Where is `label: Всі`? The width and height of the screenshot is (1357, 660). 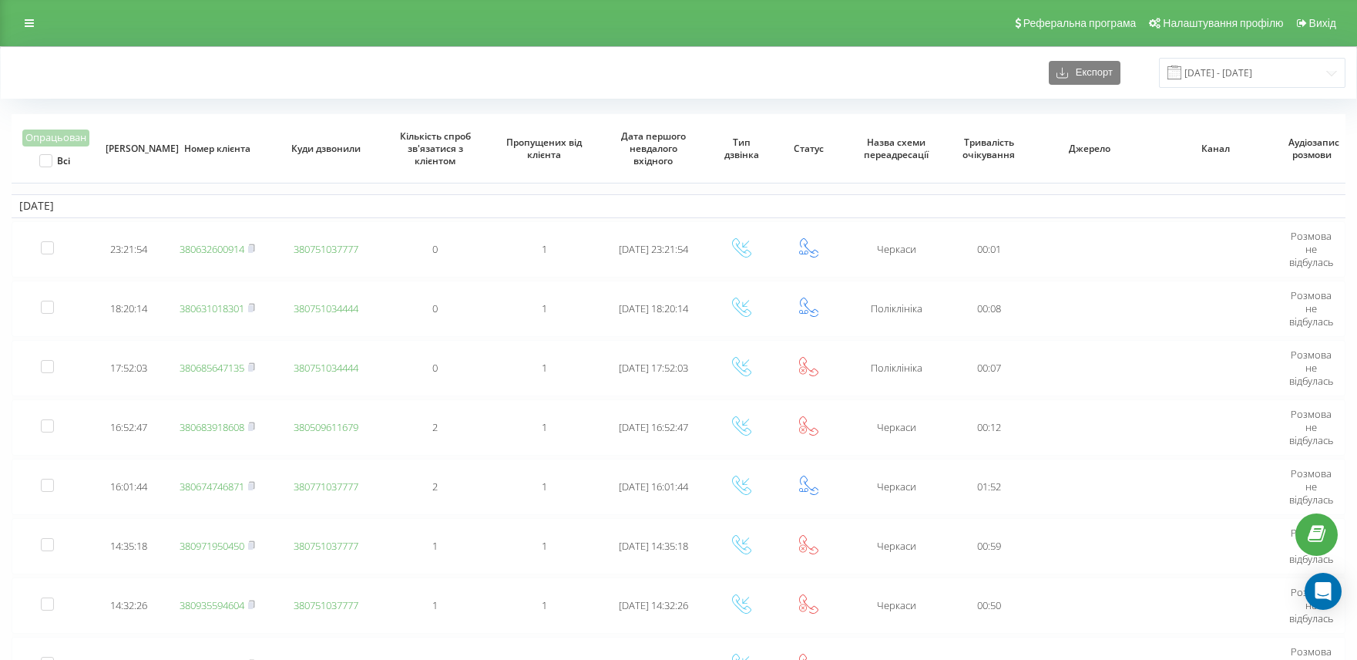 label: Всі is located at coordinates (54, 160).